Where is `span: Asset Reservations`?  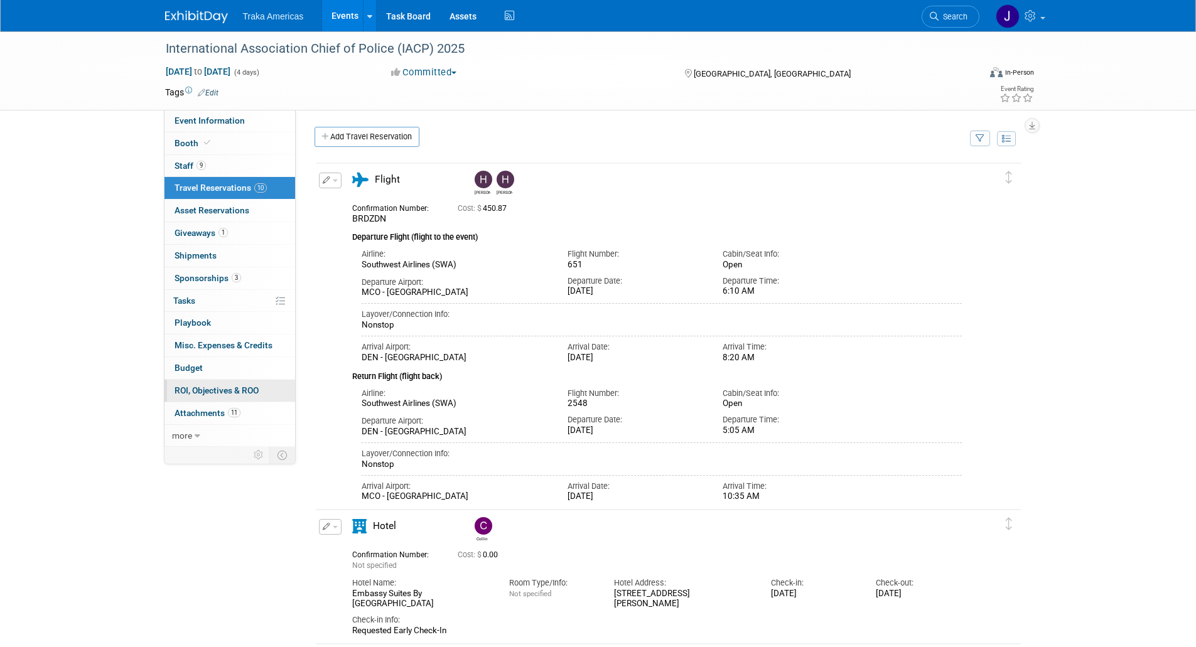 span: Asset Reservations is located at coordinates (212, 210).